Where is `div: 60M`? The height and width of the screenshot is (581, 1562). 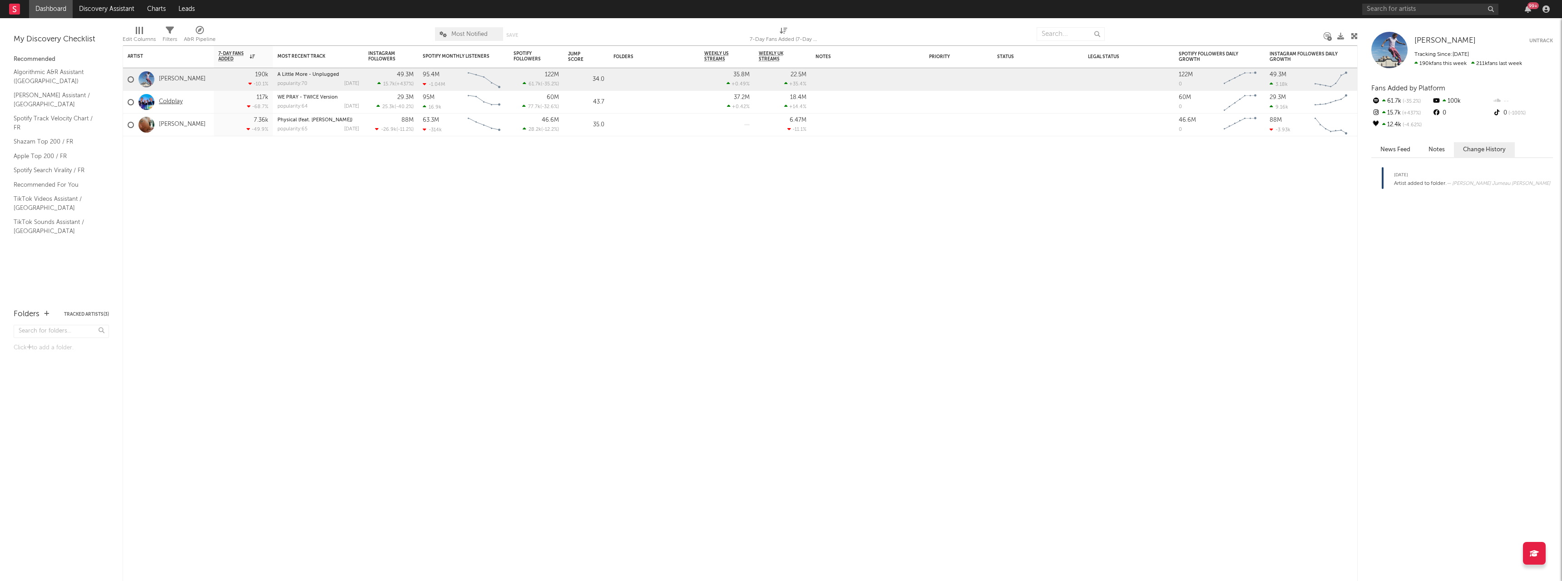
div: 60M is located at coordinates (1185, 97).